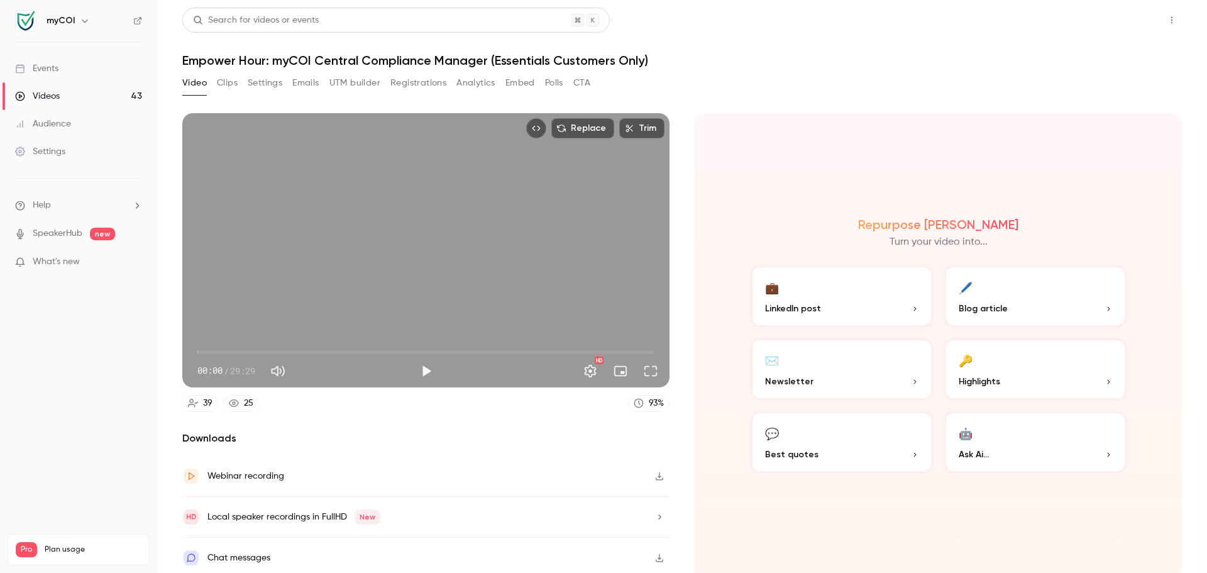 The width and height of the screenshot is (1207, 573). Describe the element at coordinates (207, 403) in the screenshot. I see `div: 39` at that location.